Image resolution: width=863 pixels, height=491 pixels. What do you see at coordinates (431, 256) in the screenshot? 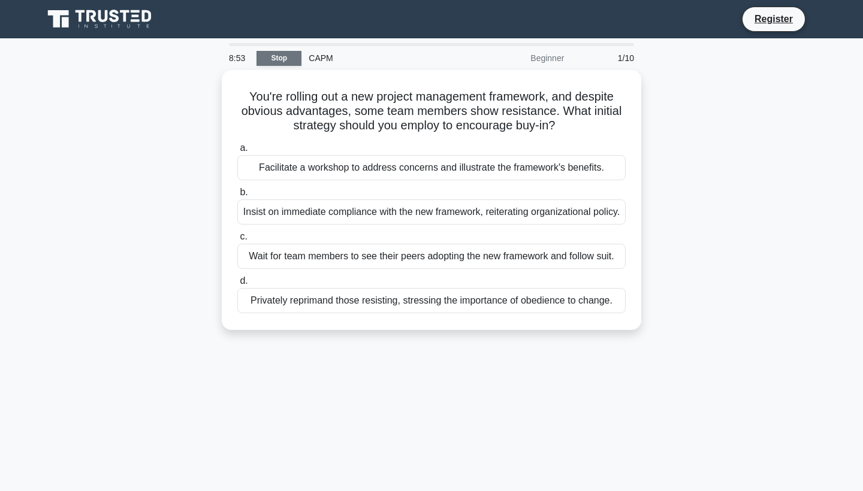
I see `div: Wait for team members to see their peers adopting the new framework and follow suit.` at bounding box center [431, 256].